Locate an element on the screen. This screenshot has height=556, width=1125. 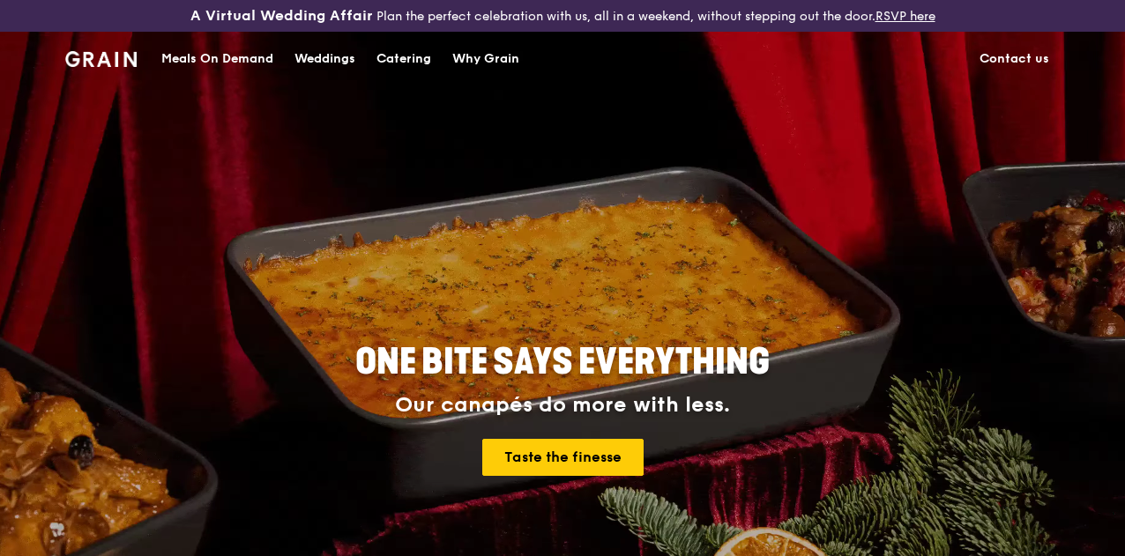
a: Contact us is located at coordinates (1013, 59).